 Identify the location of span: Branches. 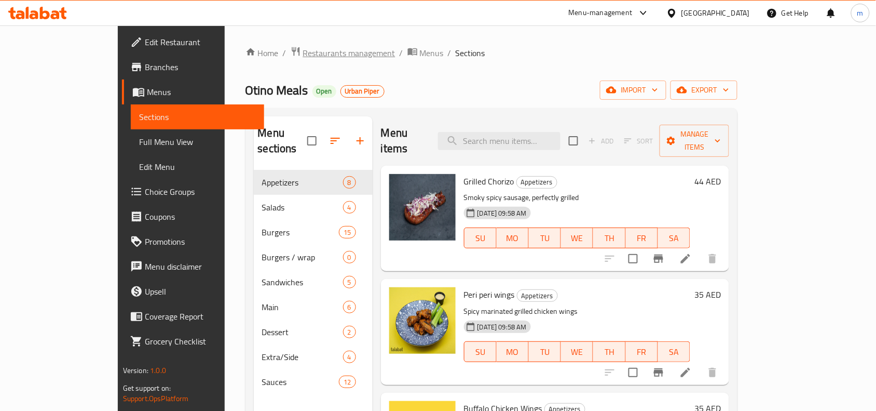
(200, 67).